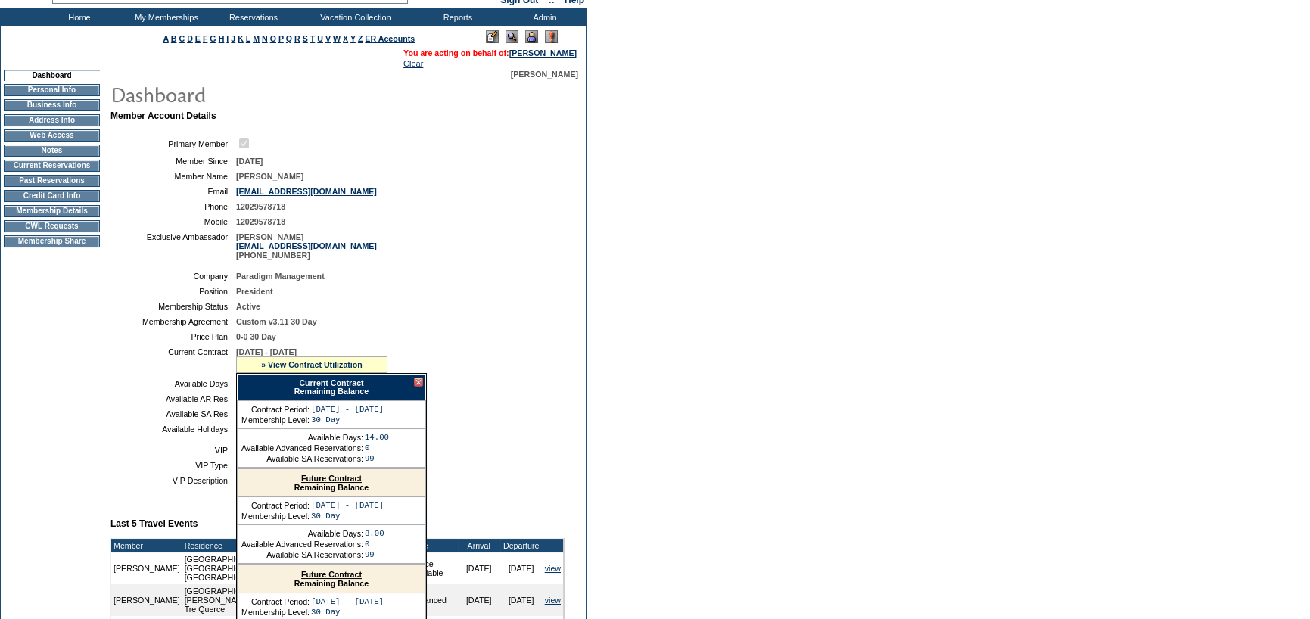 This screenshot has height=619, width=1310. What do you see at coordinates (305, 39) in the screenshot?
I see `a: S` at bounding box center [305, 39].